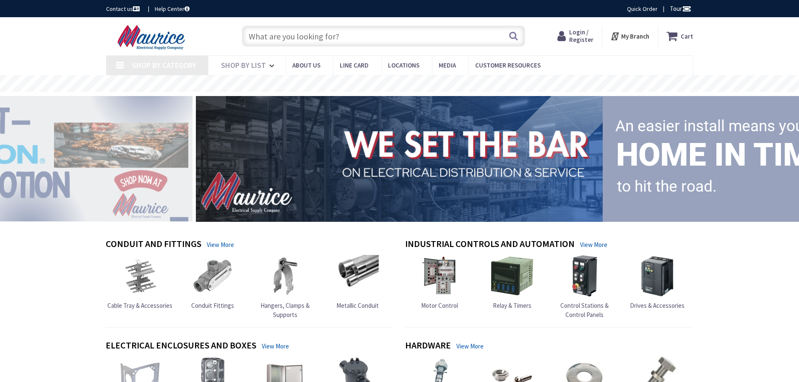 This screenshot has height=382, width=799. What do you see at coordinates (213, 282) in the screenshot?
I see `a: Conduit Fittings Conduit Fittings` at bounding box center [213, 282].